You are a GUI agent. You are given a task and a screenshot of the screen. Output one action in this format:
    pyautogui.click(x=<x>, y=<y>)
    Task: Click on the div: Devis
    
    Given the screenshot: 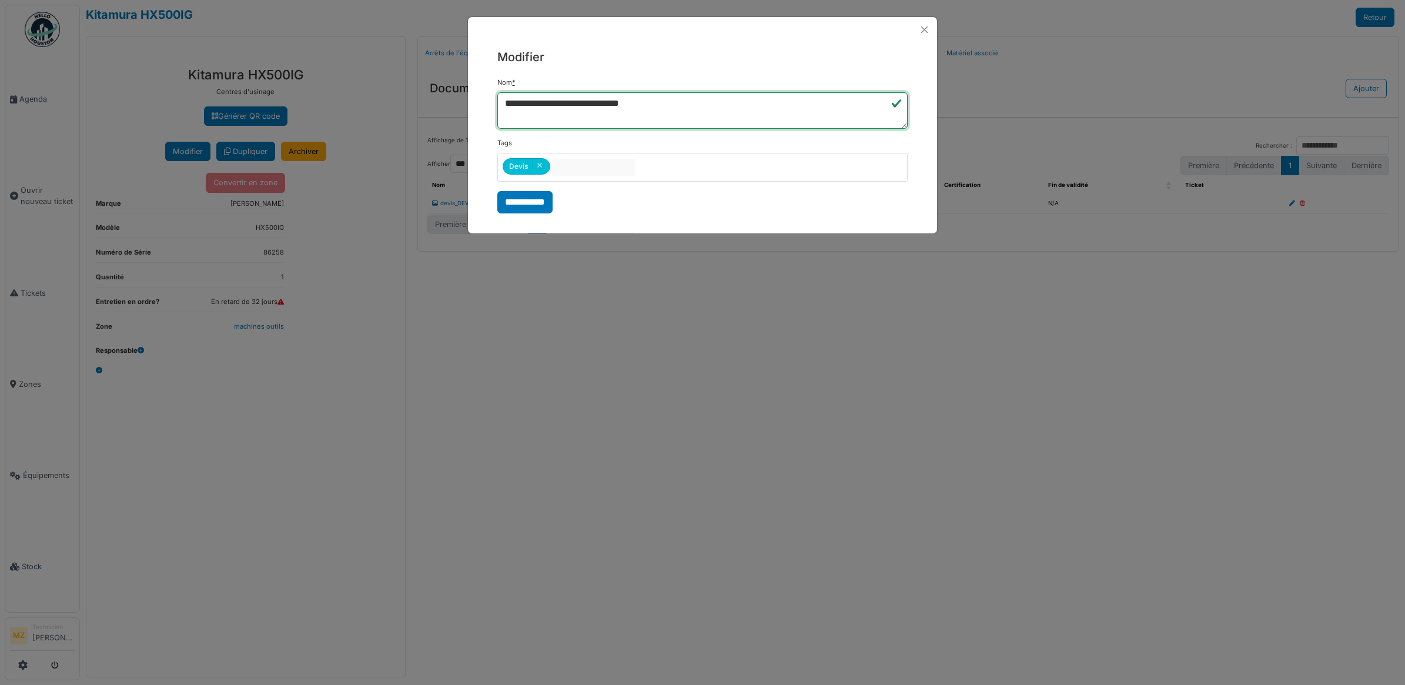 What is the action you would take?
    pyautogui.click(x=526, y=166)
    